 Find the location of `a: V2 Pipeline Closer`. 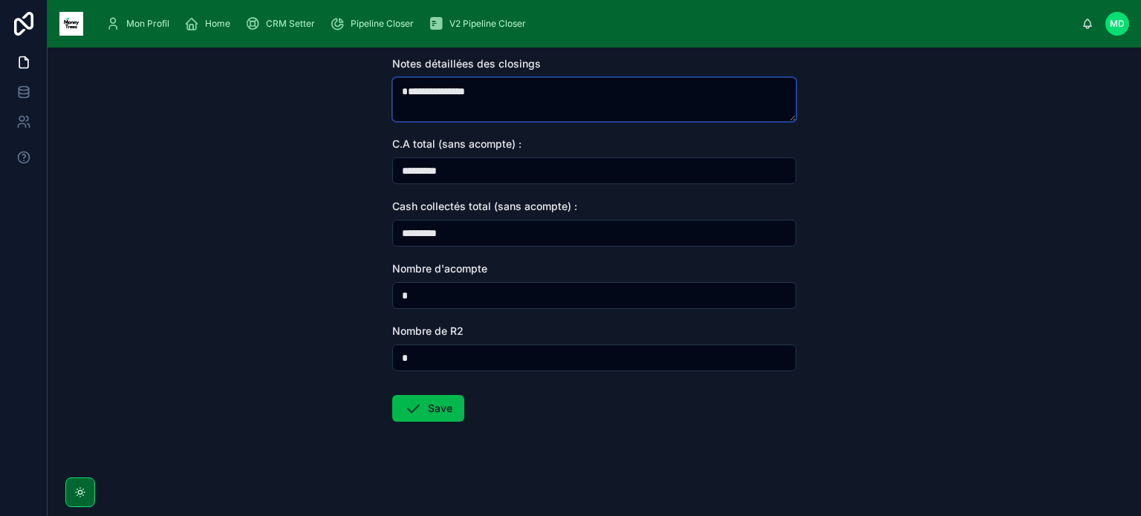

a: V2 Pipeline Closer is located at coordinates (480, 24).